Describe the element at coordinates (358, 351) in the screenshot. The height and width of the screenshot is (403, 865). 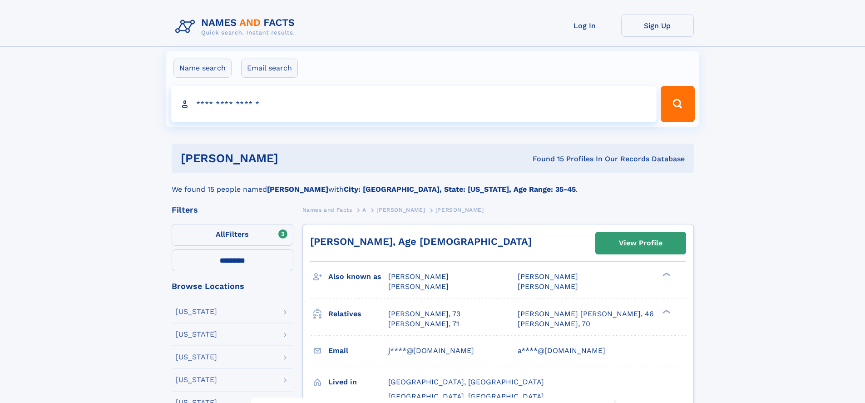
I see `h3: Email` at that location.